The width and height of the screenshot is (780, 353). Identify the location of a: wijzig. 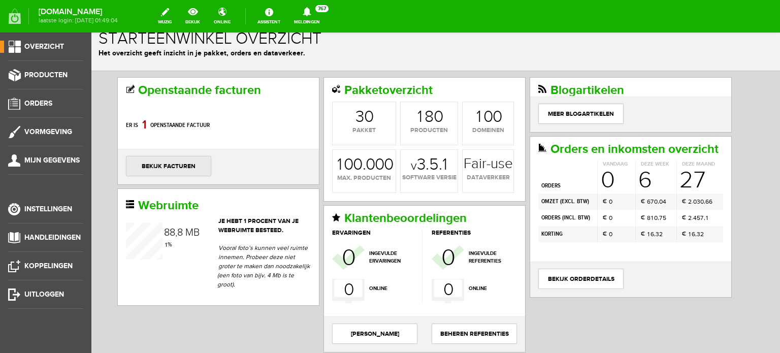
(165, 16).